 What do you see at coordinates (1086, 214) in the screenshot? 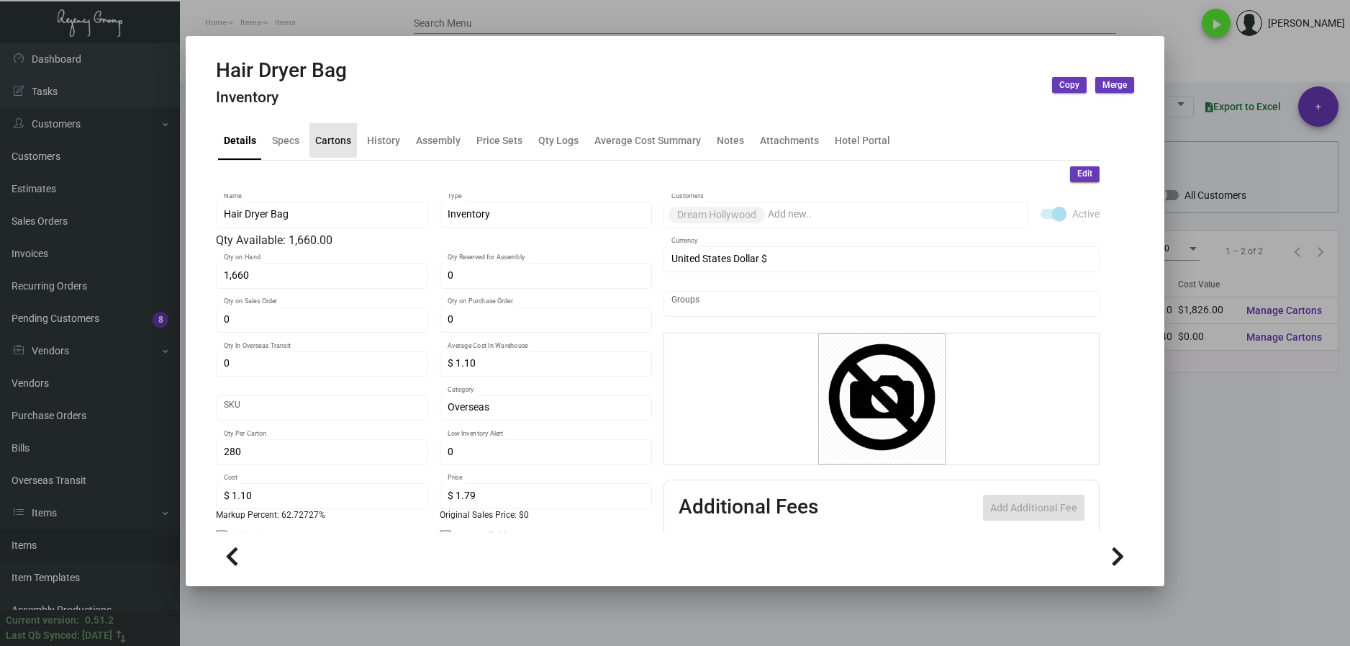
I see `span: Active` at bounding box center [1086, 214].